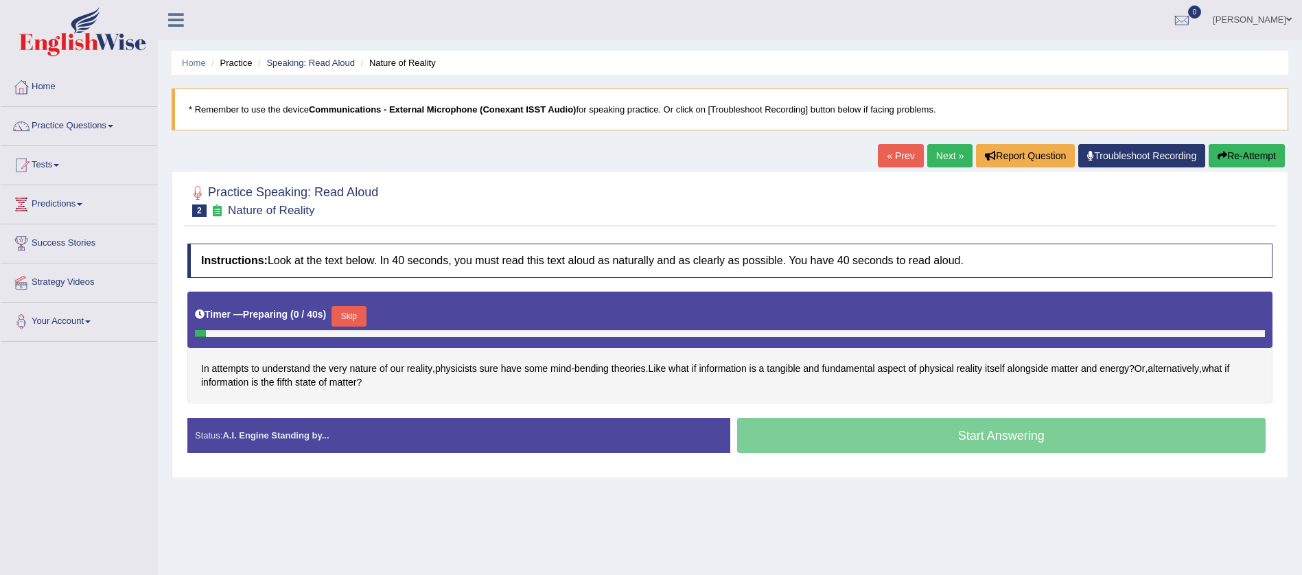 This screenshot has width=1302, height=575. I want to click on small: Nature of Reality, so click(271, 210).